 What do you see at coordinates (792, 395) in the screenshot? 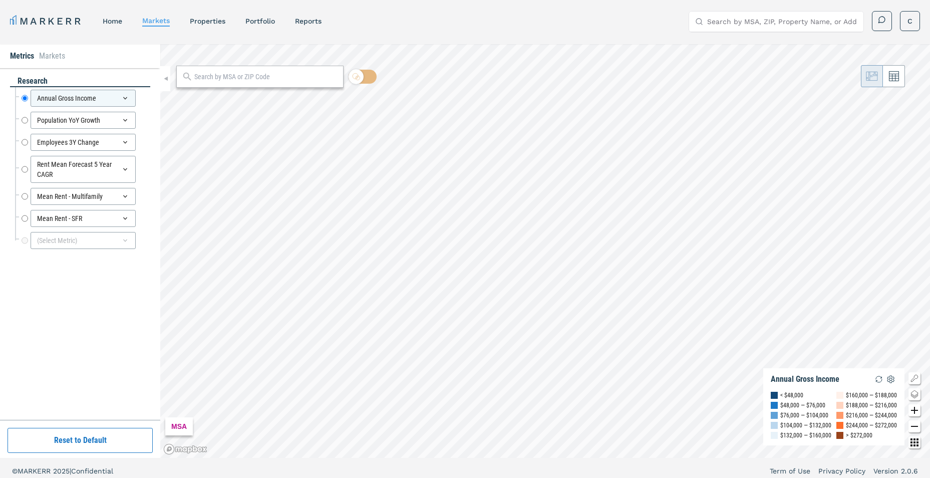
I see `div: < $48,000` at bounding box center [792, 395].